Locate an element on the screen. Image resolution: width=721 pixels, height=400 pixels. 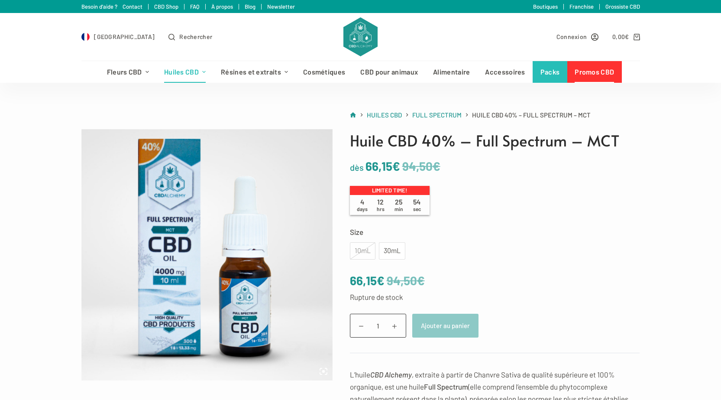
img: FR Flag is located at coordinates (86, 37).